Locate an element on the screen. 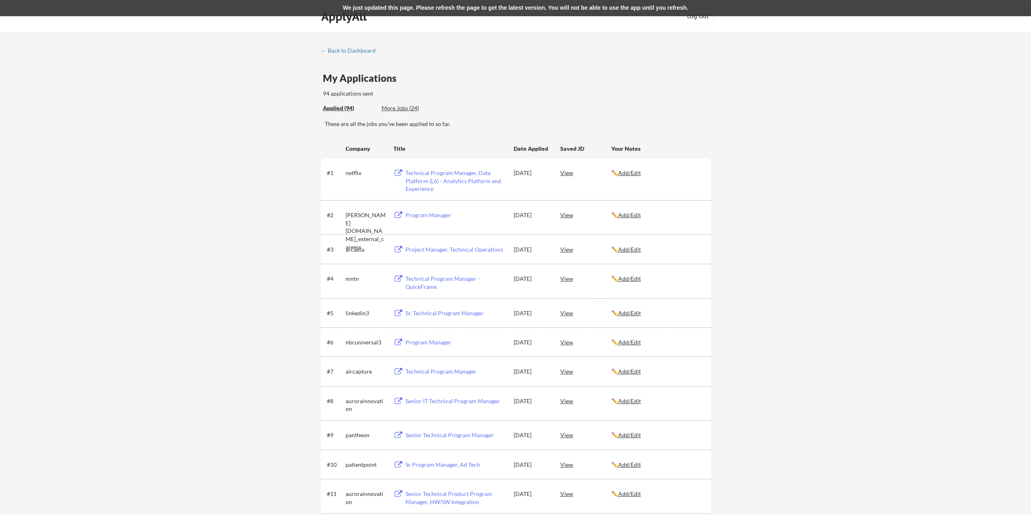  div: Technical Program Manager - QuickFrame is located at coordinates (456, 282).